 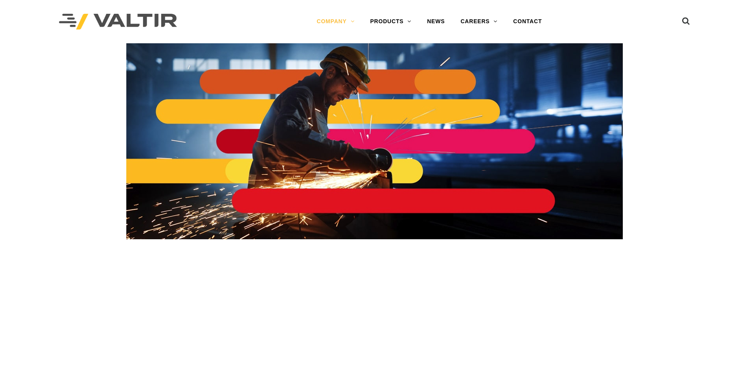 I want to click on a: COMPANY, so click(x=335, y=22).